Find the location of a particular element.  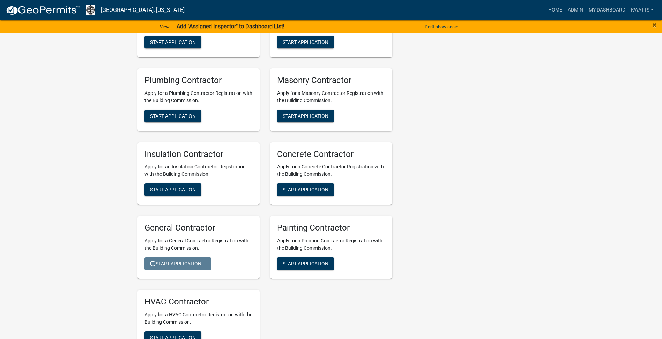

p: Apply for a Plumbing Contractor Registration with the Building Commission. is located at coordinates (199, 97).